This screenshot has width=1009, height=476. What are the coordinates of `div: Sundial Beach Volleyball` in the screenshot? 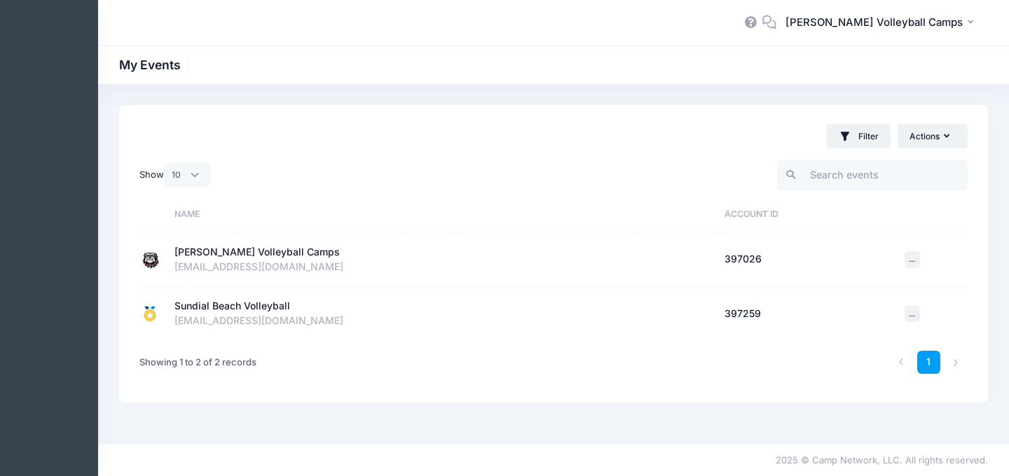 It's located at (232, 306).